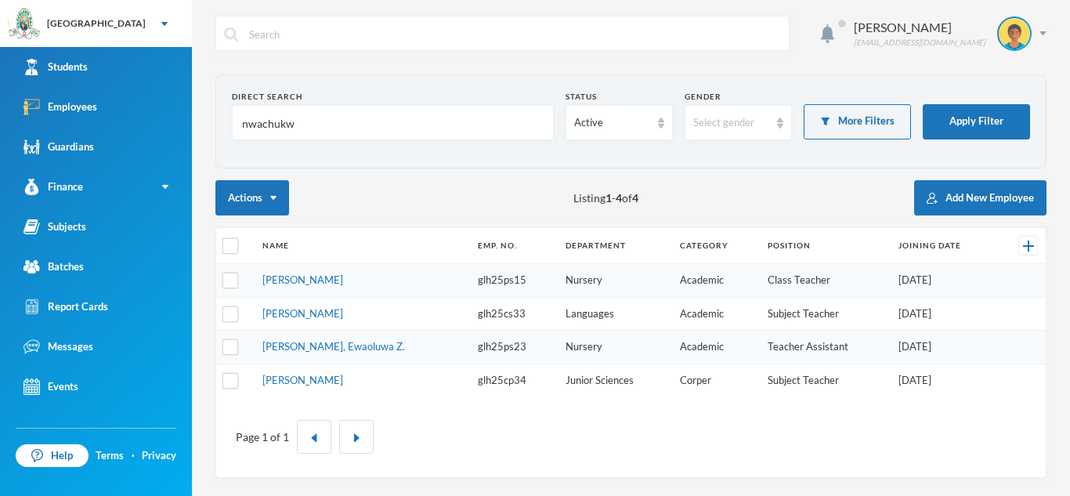 The image size is (1070, 496). What do you see at coordinates (52, 456) in the screenshot?
I see `a: Help` at bounding box center [52, 456].